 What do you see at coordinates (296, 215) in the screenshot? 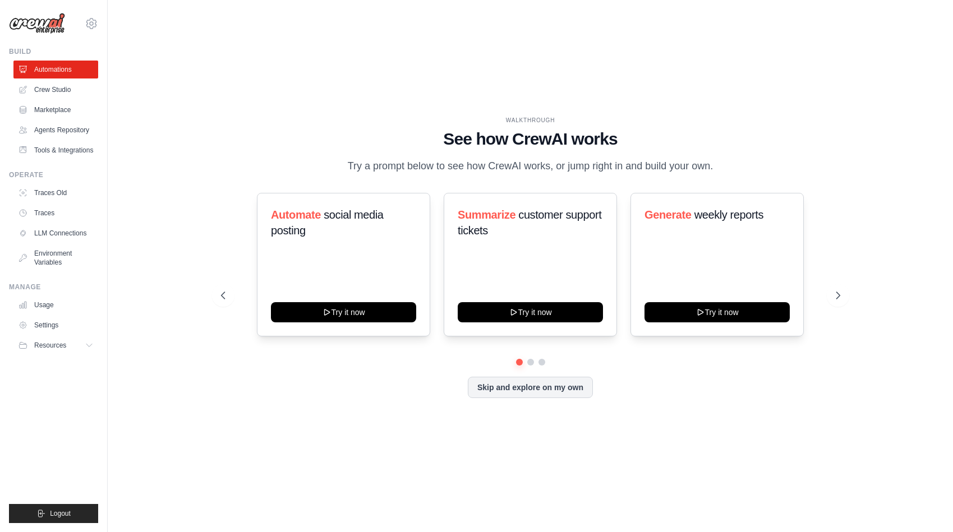
I see `span: Automate` at bounding box center [296, 215].